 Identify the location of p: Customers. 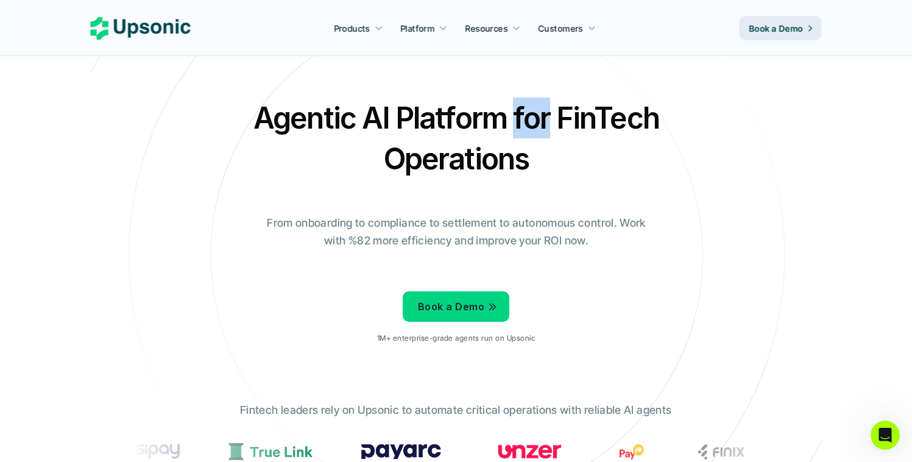
(561, 28).